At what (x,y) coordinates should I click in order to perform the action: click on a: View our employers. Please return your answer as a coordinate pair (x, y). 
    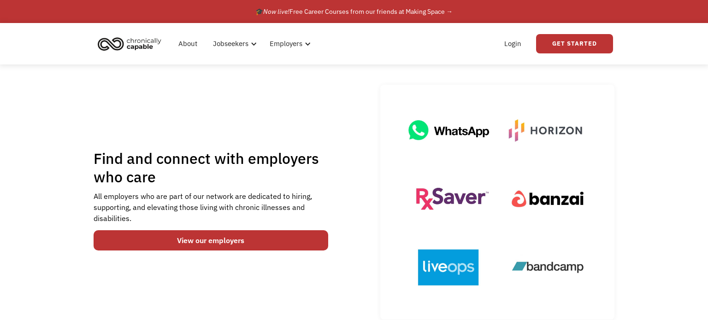
    Looking at the image, I should click on (211, 240).